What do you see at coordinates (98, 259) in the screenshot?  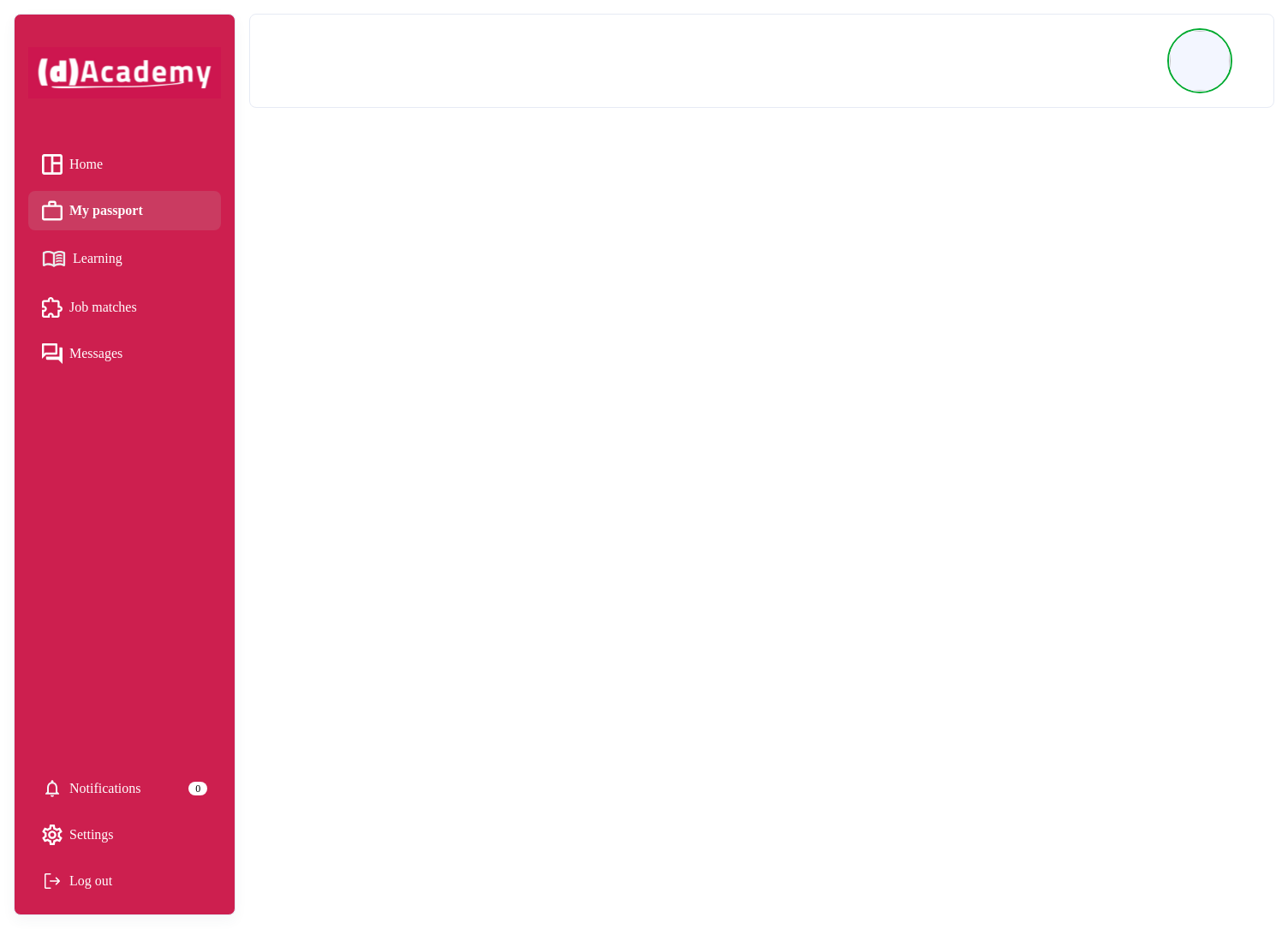 I see `span: Learning` at bounding box center [98, 259].